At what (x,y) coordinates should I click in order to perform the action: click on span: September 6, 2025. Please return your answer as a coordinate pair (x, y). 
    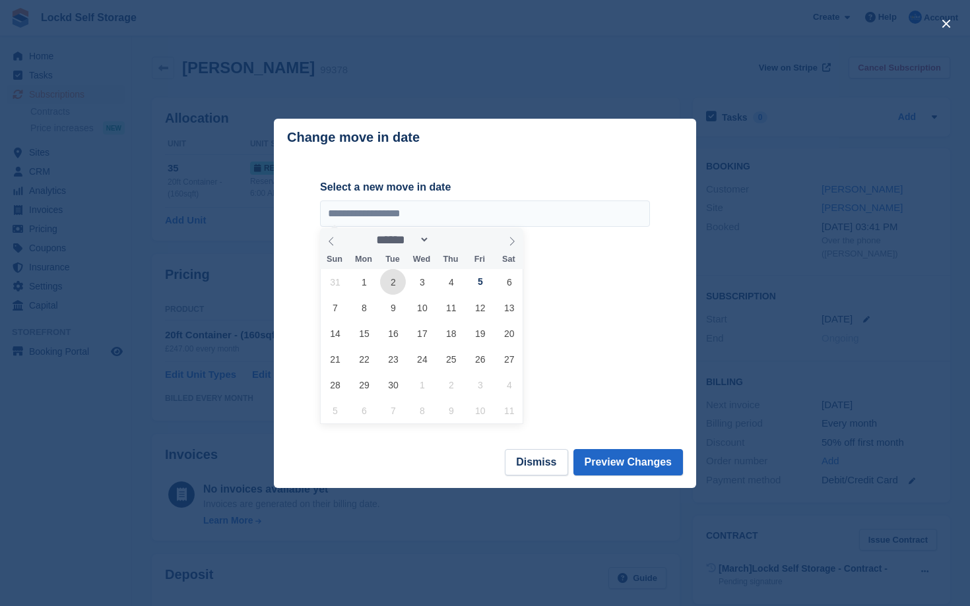
    Looking at the image, I should click on (509, 282).